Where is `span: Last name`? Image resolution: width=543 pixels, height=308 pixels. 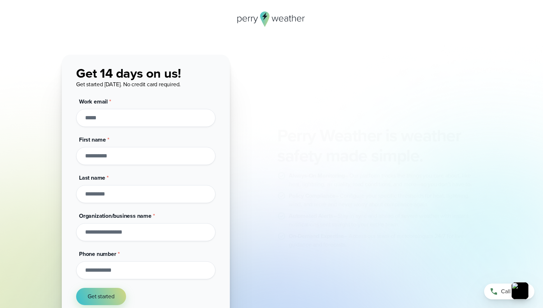
span: Last name is located at coordinates (92, 177).